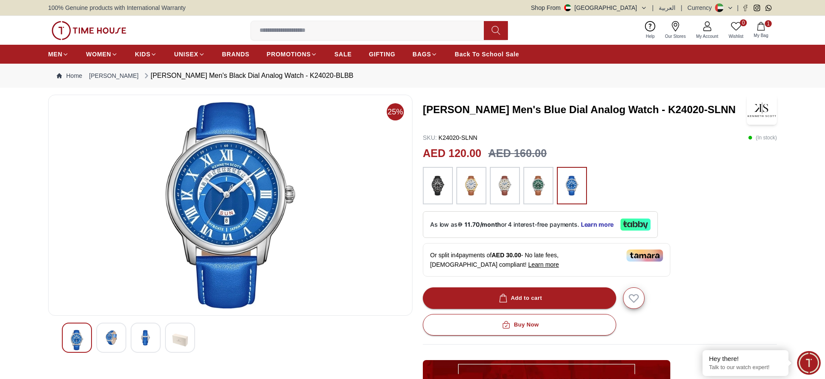 Image resolution: width=825 pixels, height=379 pixels. I want to click on img: Tamara, so click(645, 255).